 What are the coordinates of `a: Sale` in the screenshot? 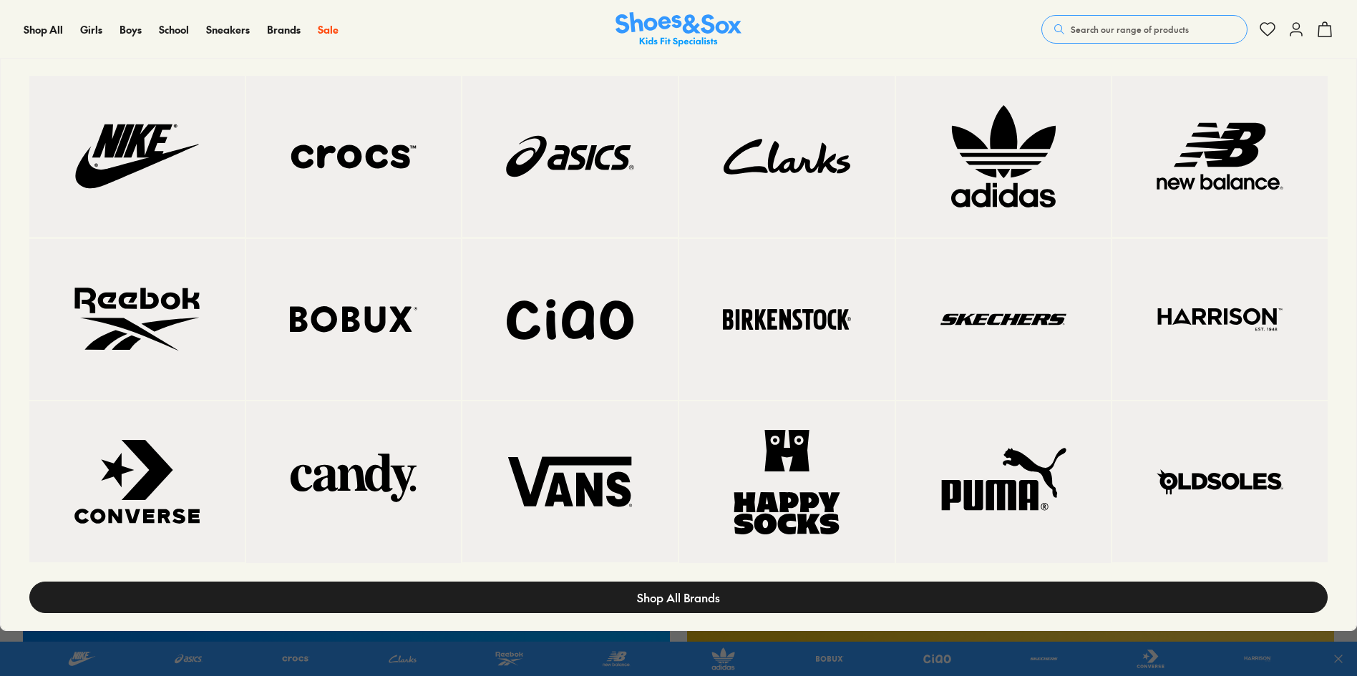 It's located at (328, 29).